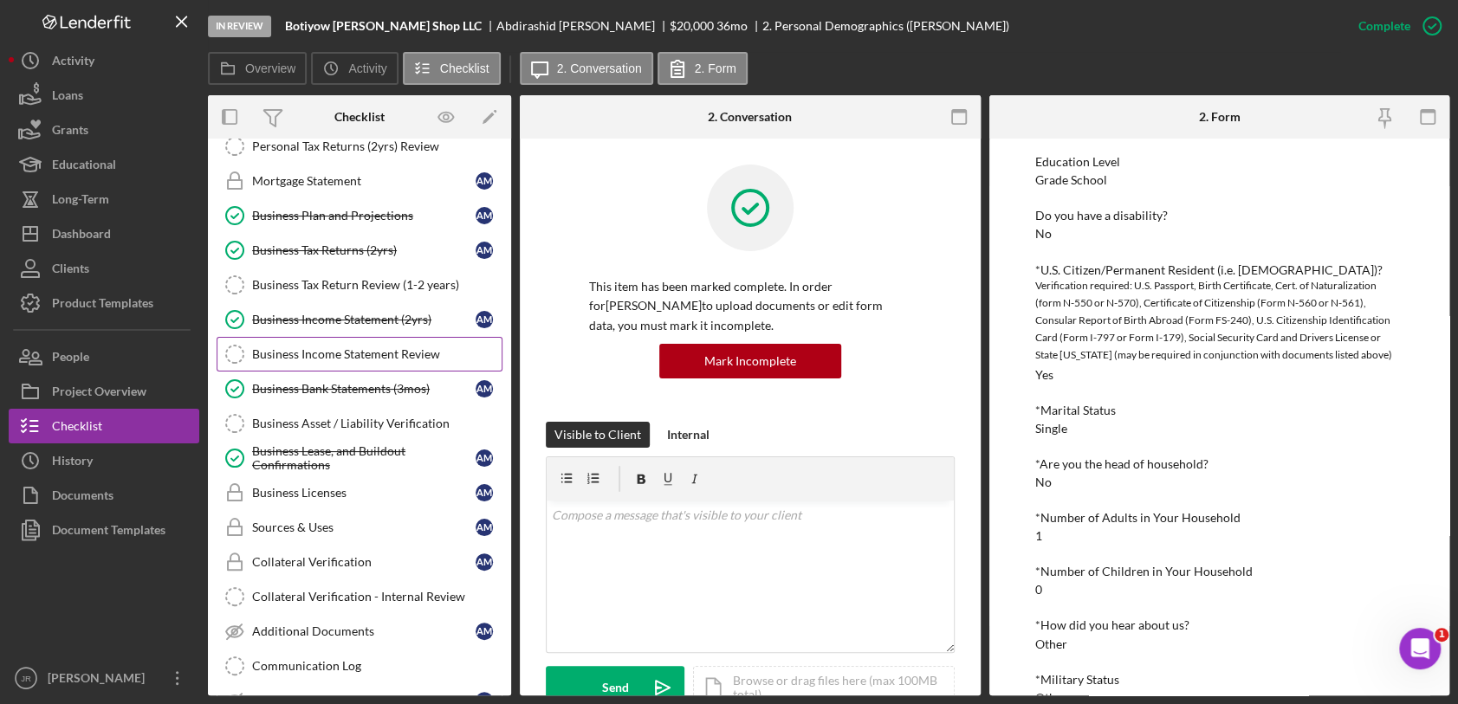 The image size is (1458, 704). Describe the element at coordinates (104, 95) in the screenshot. I see `a: Loans` at that location.